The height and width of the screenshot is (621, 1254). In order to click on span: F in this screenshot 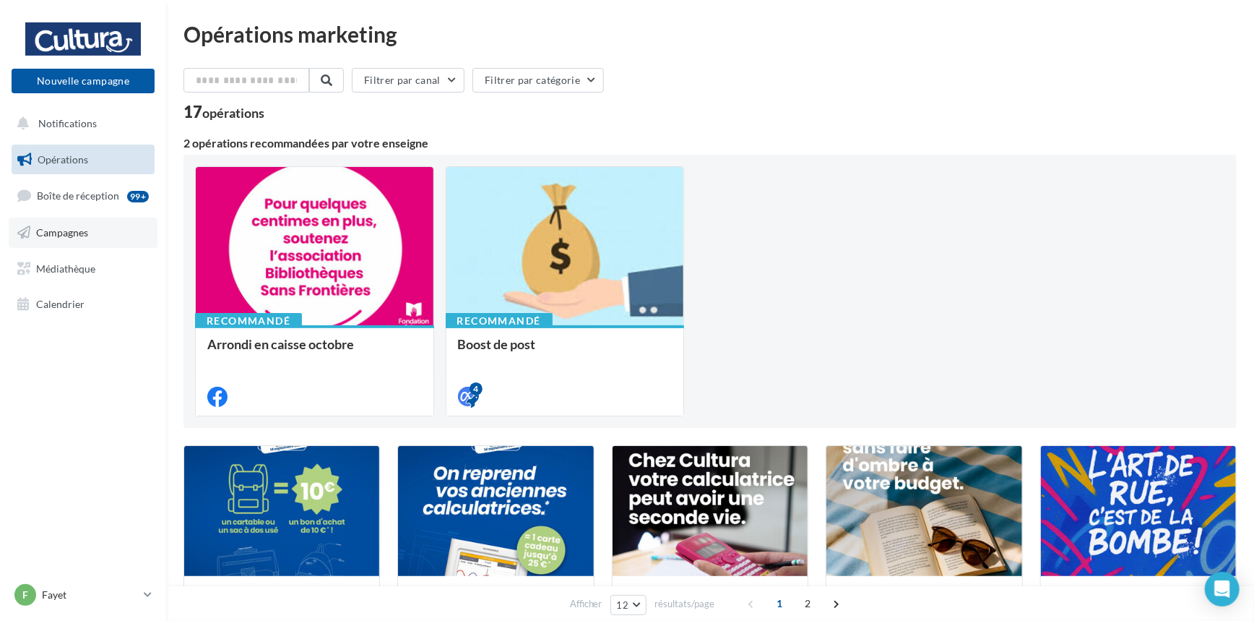, I will do `click(25, 595)`.